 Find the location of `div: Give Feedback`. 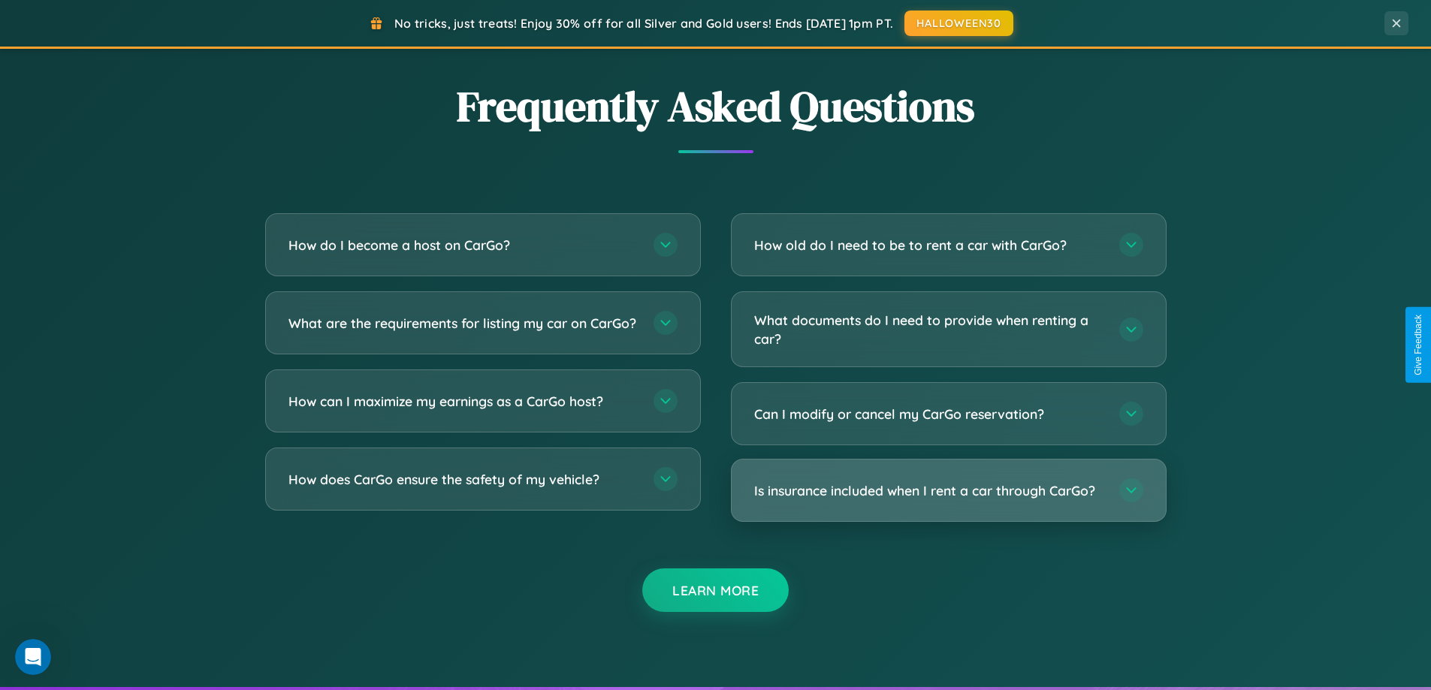

div: Give Feedback is located at coordinates (1418, 345).